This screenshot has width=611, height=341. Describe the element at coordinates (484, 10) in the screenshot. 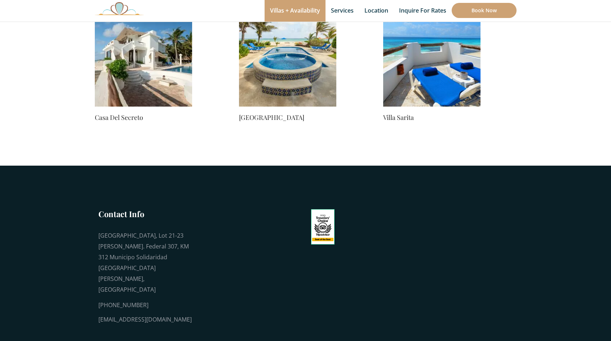

I see `a: Book Now` at that location.